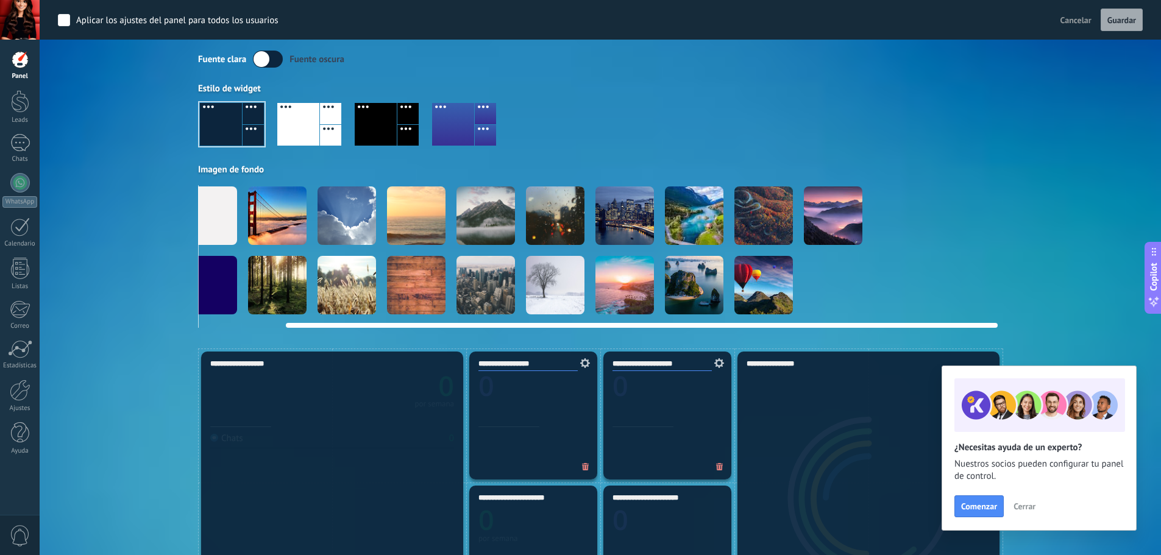 This screenshot has height=555, width=1161. What do you see at coordinates (600, 169) in the screenshot?
I see `div: Imagen de fondo` at bounding box center [600, 169].